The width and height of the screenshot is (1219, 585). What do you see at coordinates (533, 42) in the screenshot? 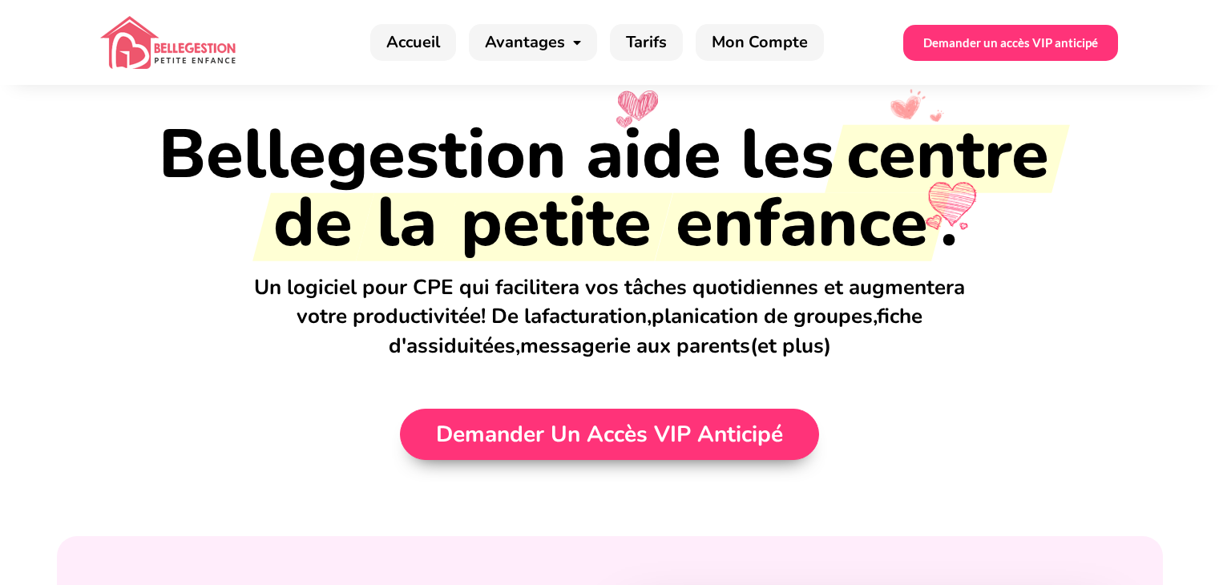
I see `a: Avantages` at bounding box center [533, 42].